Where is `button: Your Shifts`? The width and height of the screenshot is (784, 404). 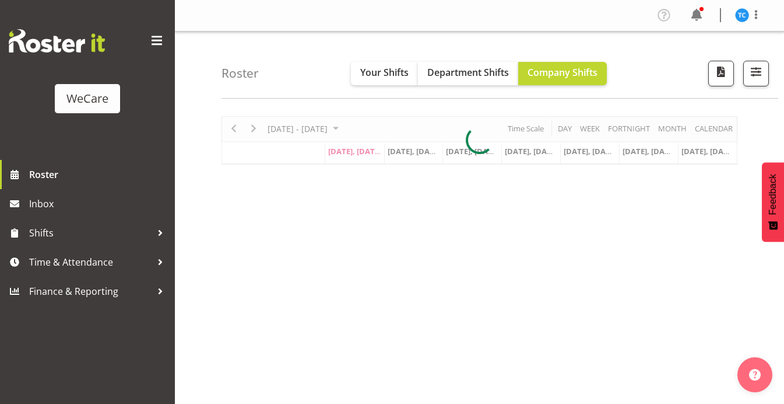
button: Your Shifts is located at coordinates (384, 73).